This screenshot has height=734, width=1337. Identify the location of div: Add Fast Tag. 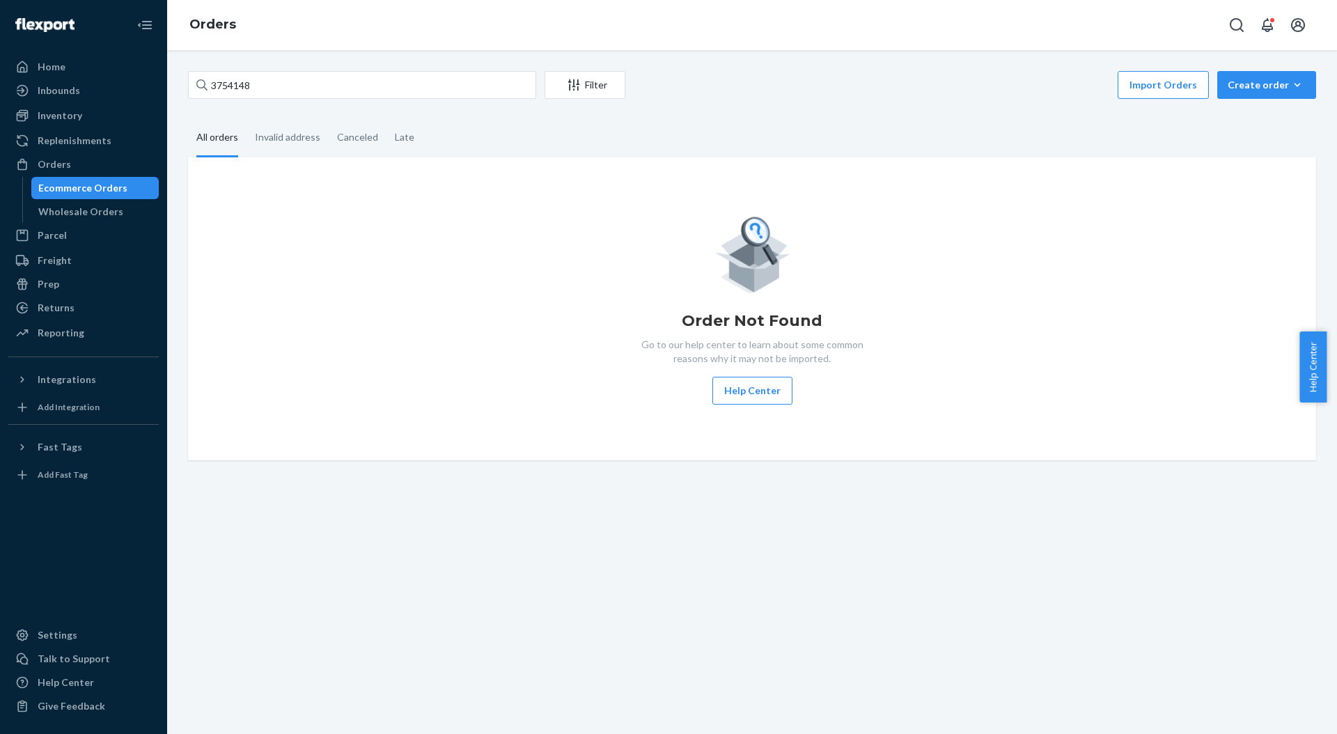
(63, 474).